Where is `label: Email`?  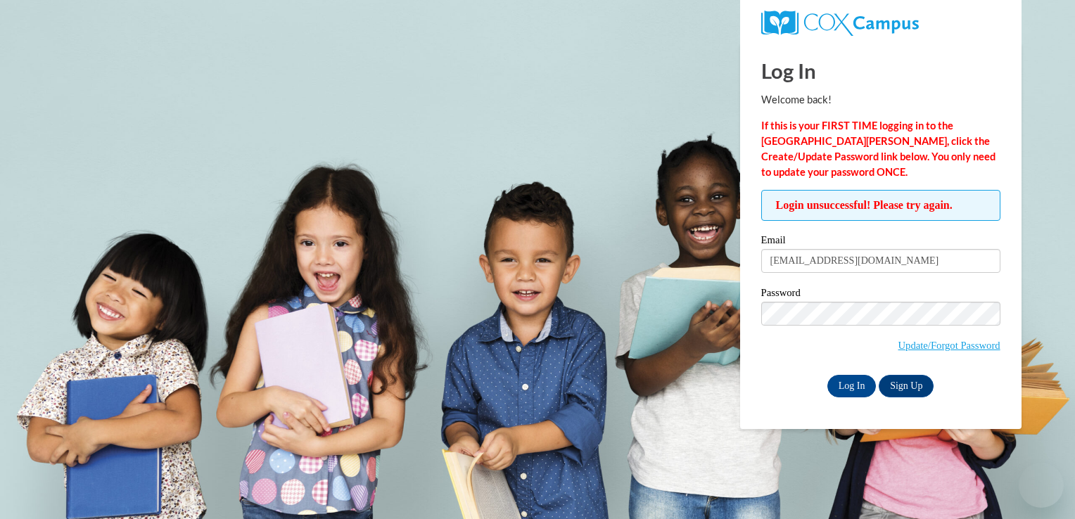
label: Email is located at coordinates (881, 242).